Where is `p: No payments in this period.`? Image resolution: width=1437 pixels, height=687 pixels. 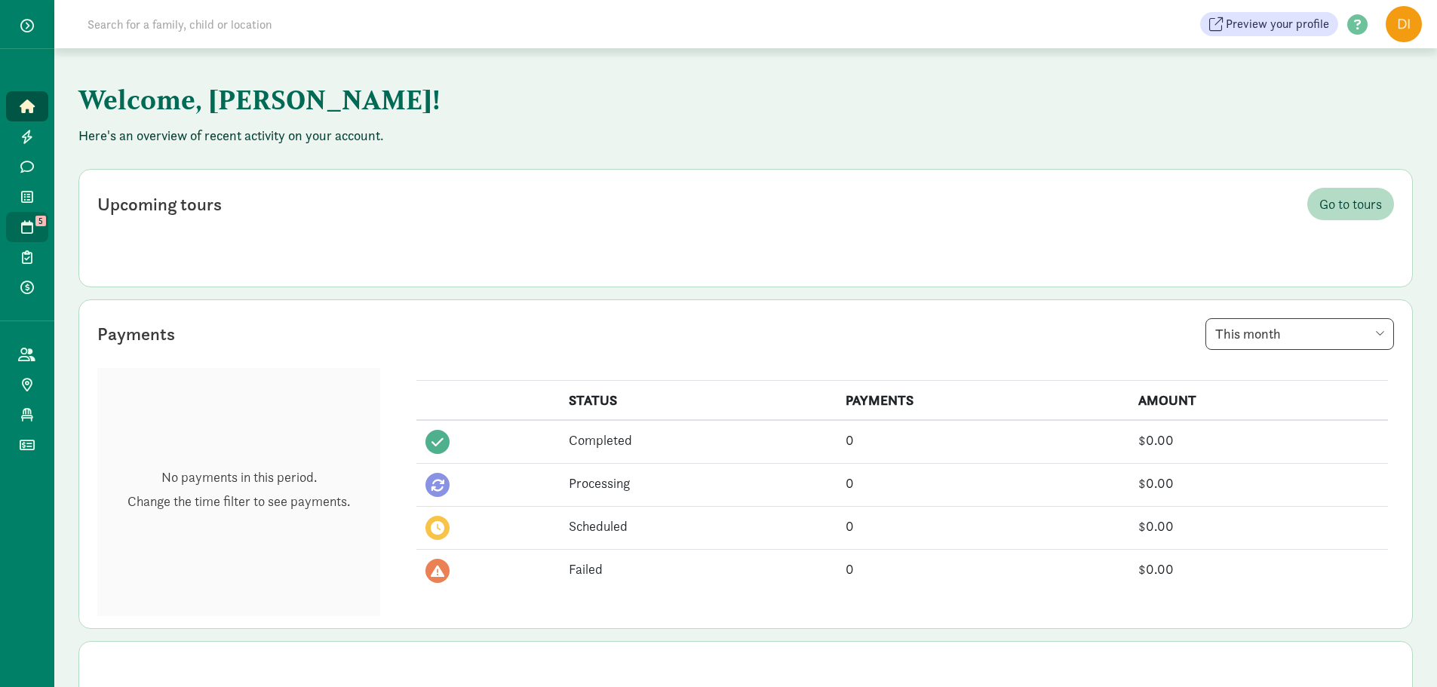
p: No payments in this period. is located at coordinates (238, 478).